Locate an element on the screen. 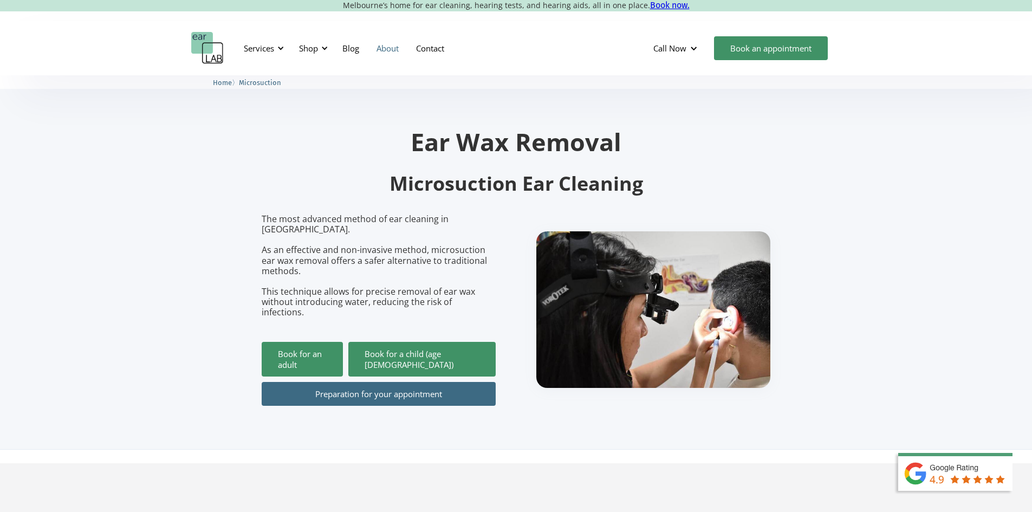 Image resolution: width=1032 pixels, height=512 pixels. a: Microsuction is located at coordinates (260, 82).